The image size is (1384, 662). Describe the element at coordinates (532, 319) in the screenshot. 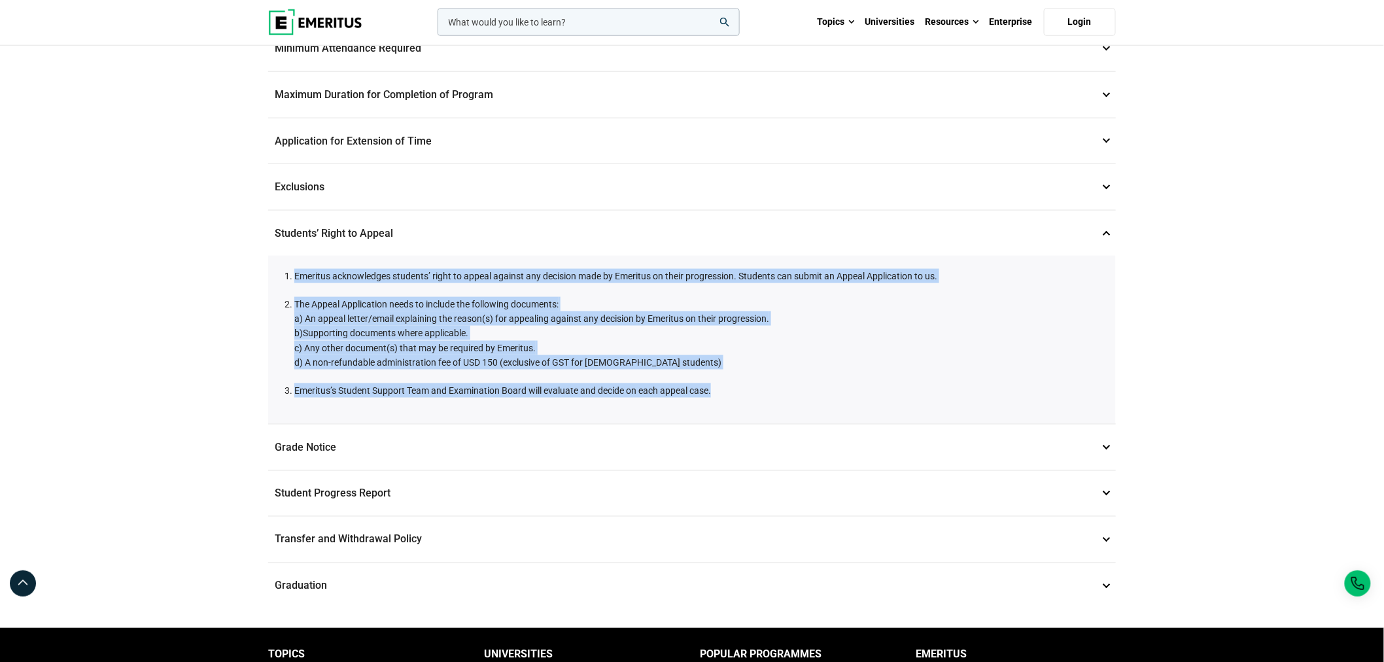

I see `span: a) An appeal letter/email explaining the reason(s) for appealing against any decision by Emeritus...` at that location.